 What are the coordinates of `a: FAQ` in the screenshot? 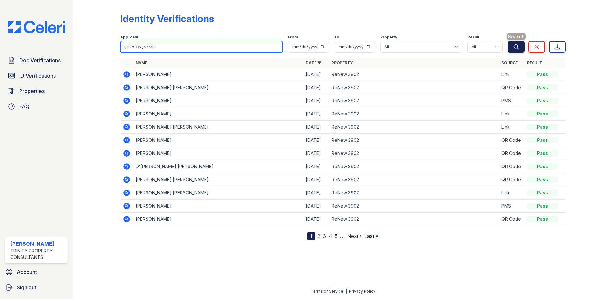 It's located at (36, 106).